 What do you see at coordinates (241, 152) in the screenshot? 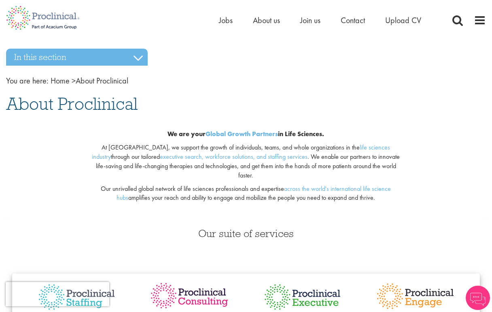
I see `a: life sciences industry` at bounding box center [241, 152].